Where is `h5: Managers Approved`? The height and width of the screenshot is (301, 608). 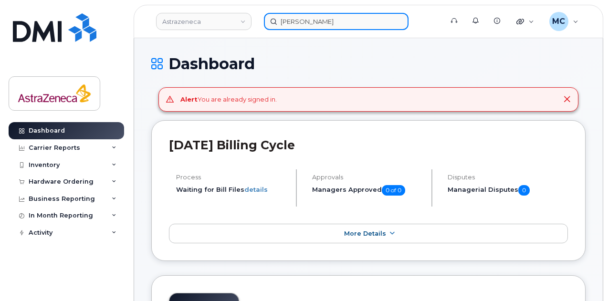
h5: Managers Approved is located at coordinates (368, 190).